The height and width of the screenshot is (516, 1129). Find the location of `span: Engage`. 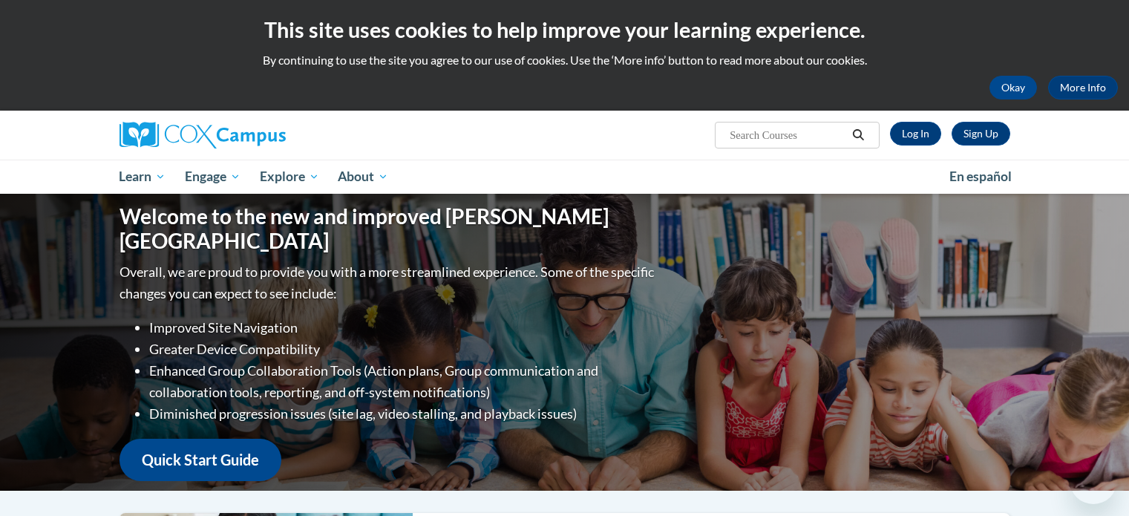

span: Engage is located at coordinates (212, 177).